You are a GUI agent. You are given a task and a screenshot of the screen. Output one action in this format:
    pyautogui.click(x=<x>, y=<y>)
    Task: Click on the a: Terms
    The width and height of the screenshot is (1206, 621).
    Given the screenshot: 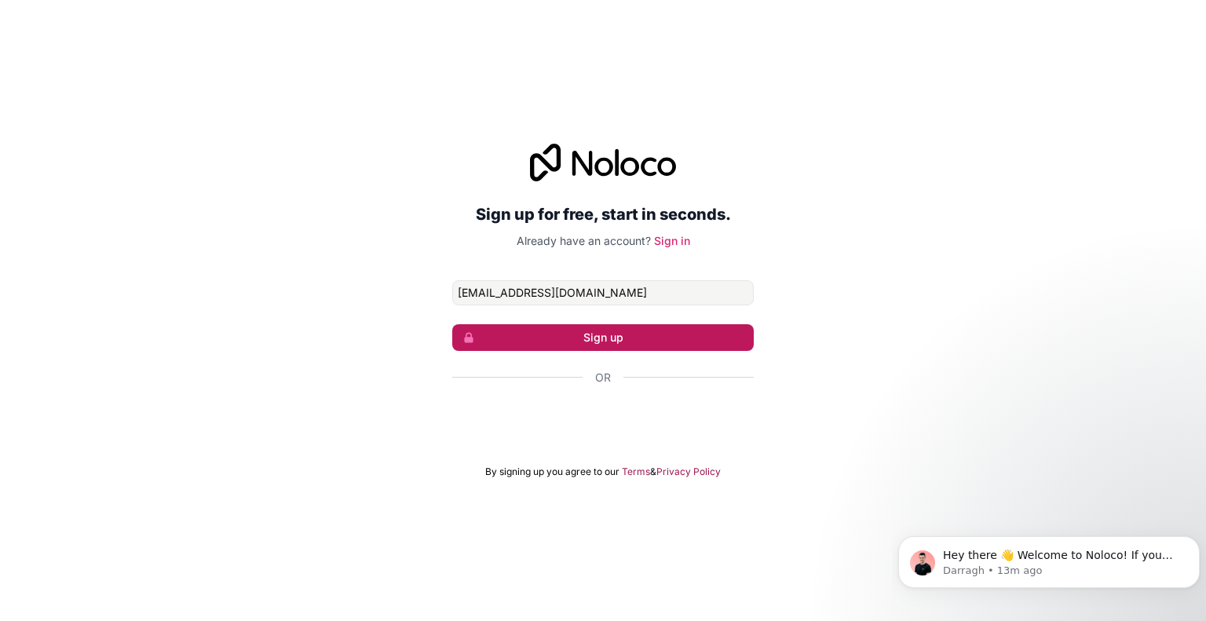 What is the action you would take?
    pyautogui.click(x=636, y=472)
    